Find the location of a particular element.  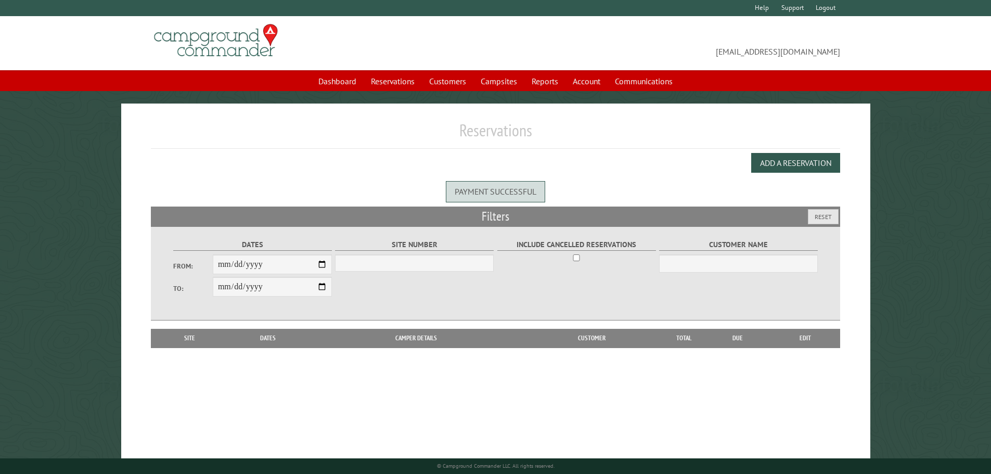

small: © Campground Commander LLC. All rights reserved. is located at coordinates (496, 466).